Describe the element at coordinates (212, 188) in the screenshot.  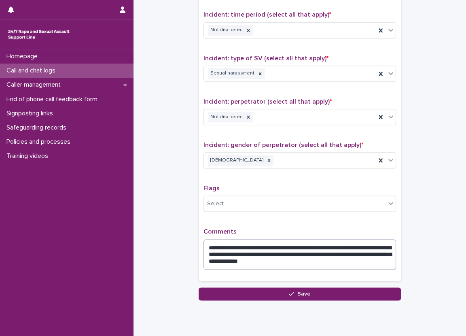
I see `span: Flags` at that location.